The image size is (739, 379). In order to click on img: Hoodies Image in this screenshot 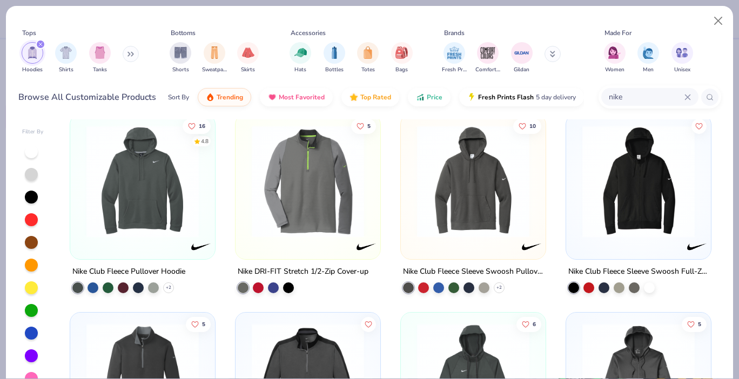, I will do `click(32, 52)`.